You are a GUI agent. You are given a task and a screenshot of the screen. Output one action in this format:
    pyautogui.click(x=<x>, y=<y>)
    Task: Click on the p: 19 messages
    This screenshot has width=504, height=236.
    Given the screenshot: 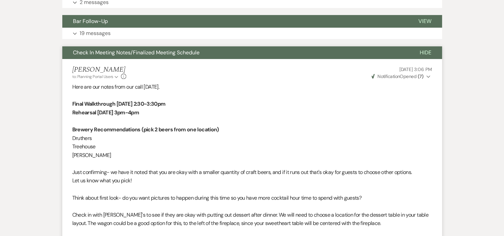 What is the action you would take?
    pyautogui.click(x=95, y=33)
    